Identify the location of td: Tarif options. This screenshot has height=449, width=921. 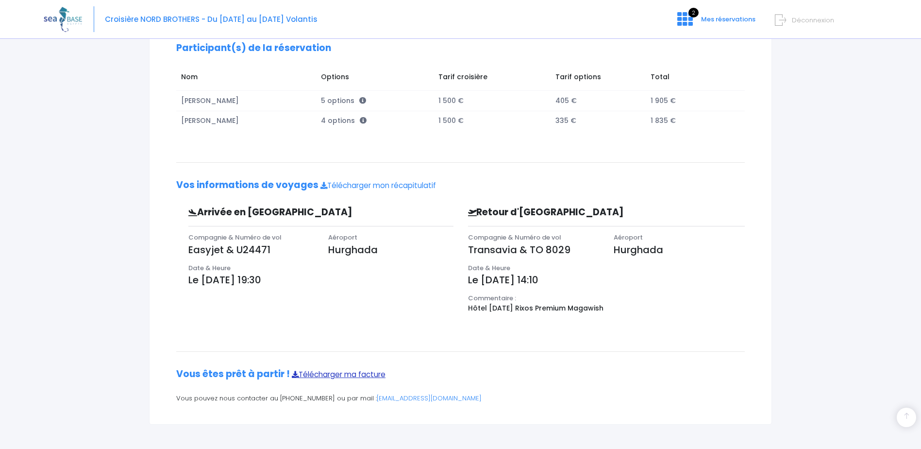
(599, 79).